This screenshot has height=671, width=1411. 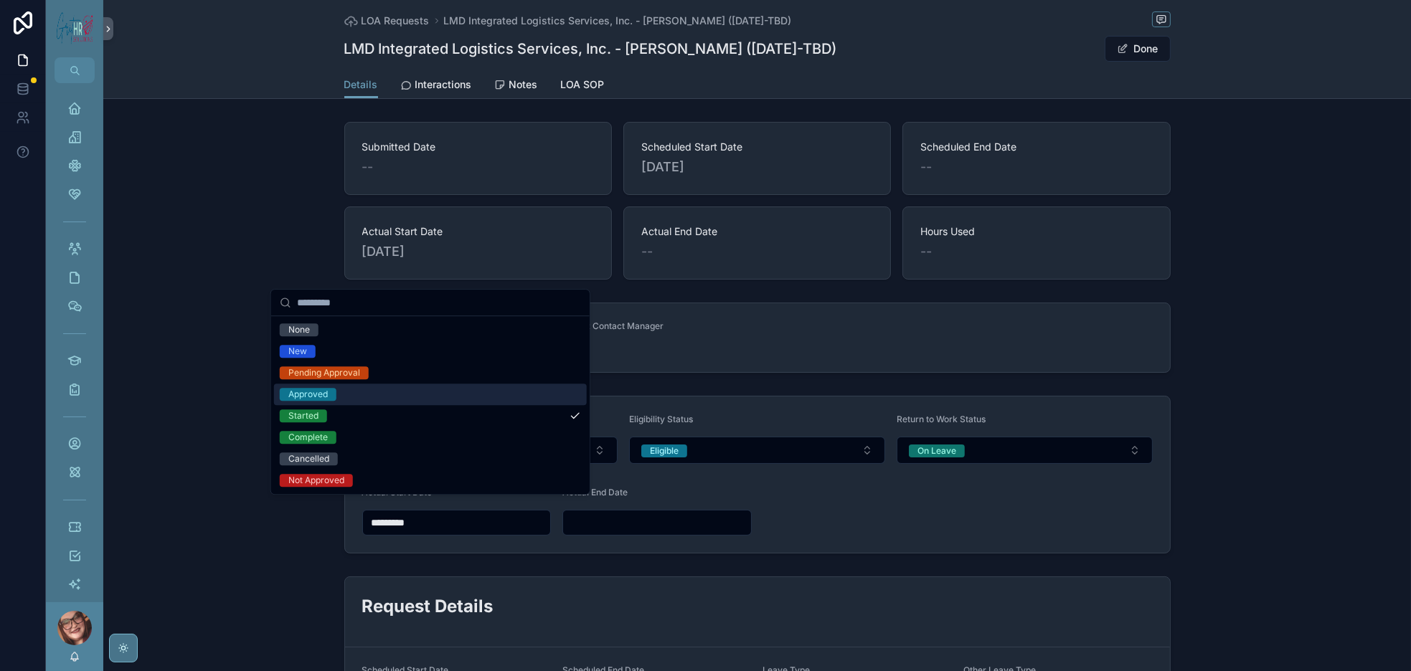 What do you see at coordinates (941, 419) in the screenshot?
I see `span: Return to Work Status` at bounding box center [941, 419].